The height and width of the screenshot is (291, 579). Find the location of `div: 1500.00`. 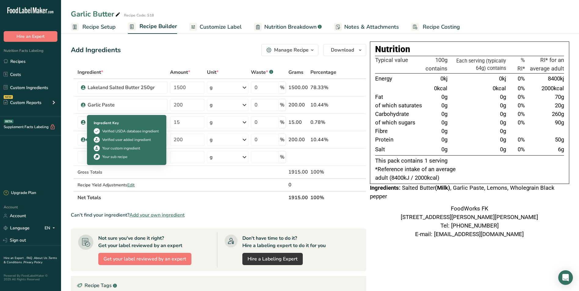

div: 1500.00 is located at coordinates (298, 88).